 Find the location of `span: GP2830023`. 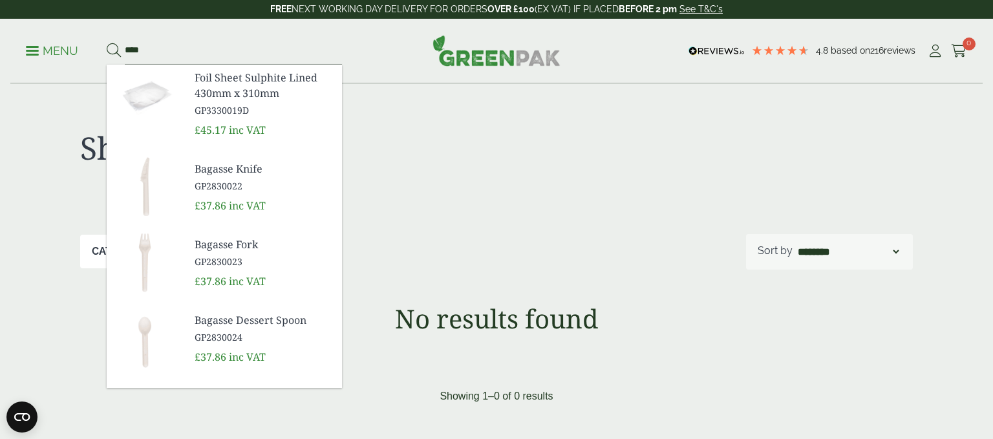

span: GP2830023 is located at coordinates (263, 261).